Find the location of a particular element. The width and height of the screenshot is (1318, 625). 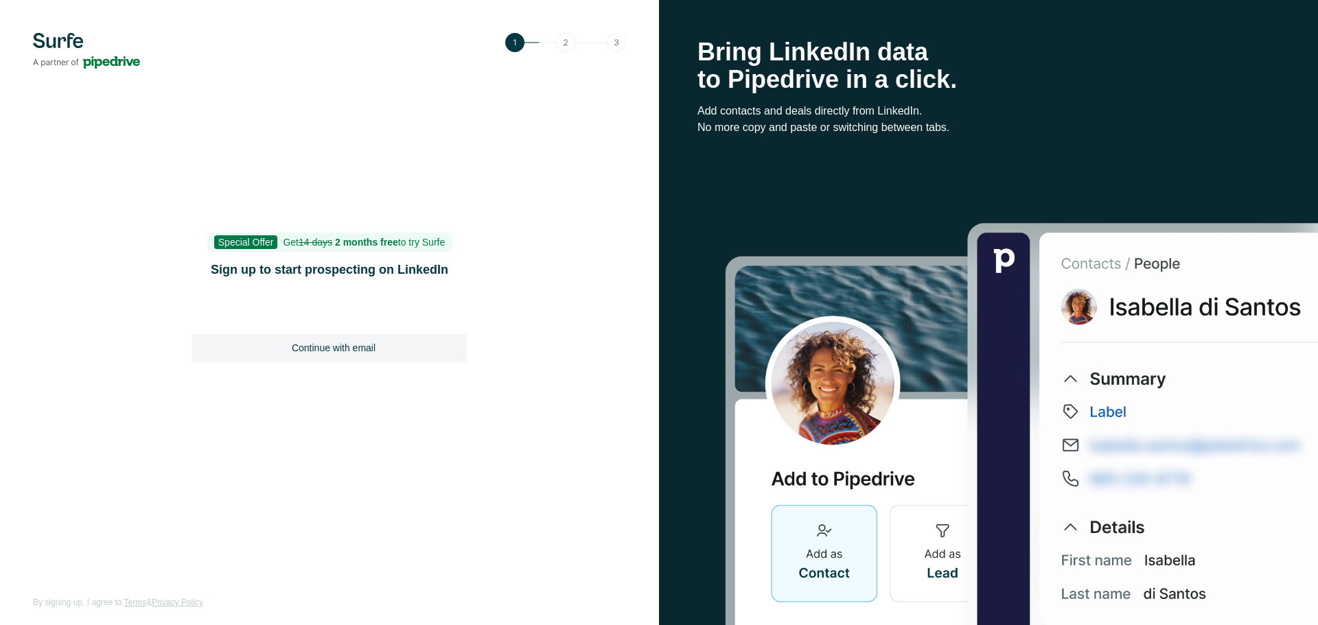

h1: Bring LinkedIn data to Pipedrive in a click. is located at coordinates (989, 66).